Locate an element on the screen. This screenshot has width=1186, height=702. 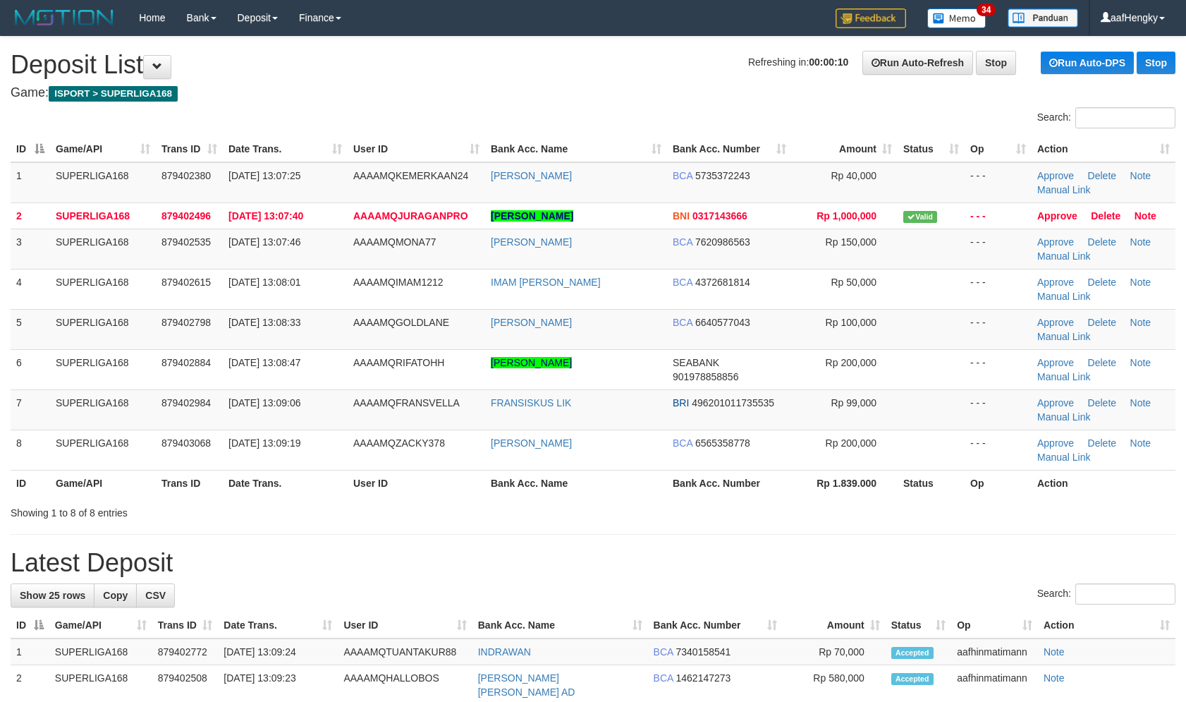
span: Valid transaction is located at coordinates (920, 216).